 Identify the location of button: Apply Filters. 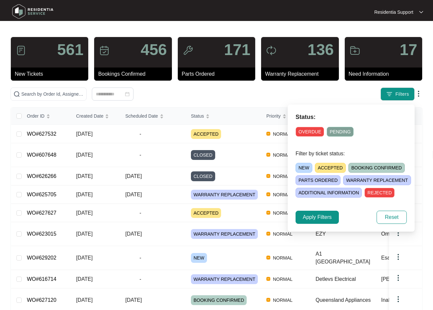
(317, 217).